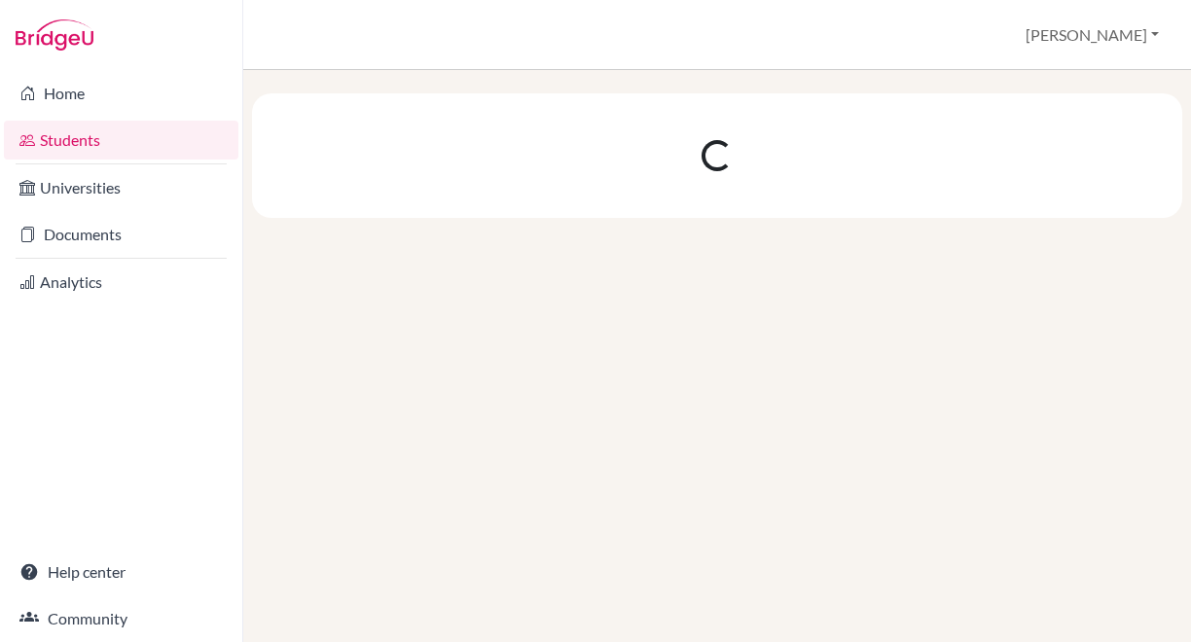  Describe the element at coordinates (121, 140) in the screenshot. I see `a: Students` at that location.